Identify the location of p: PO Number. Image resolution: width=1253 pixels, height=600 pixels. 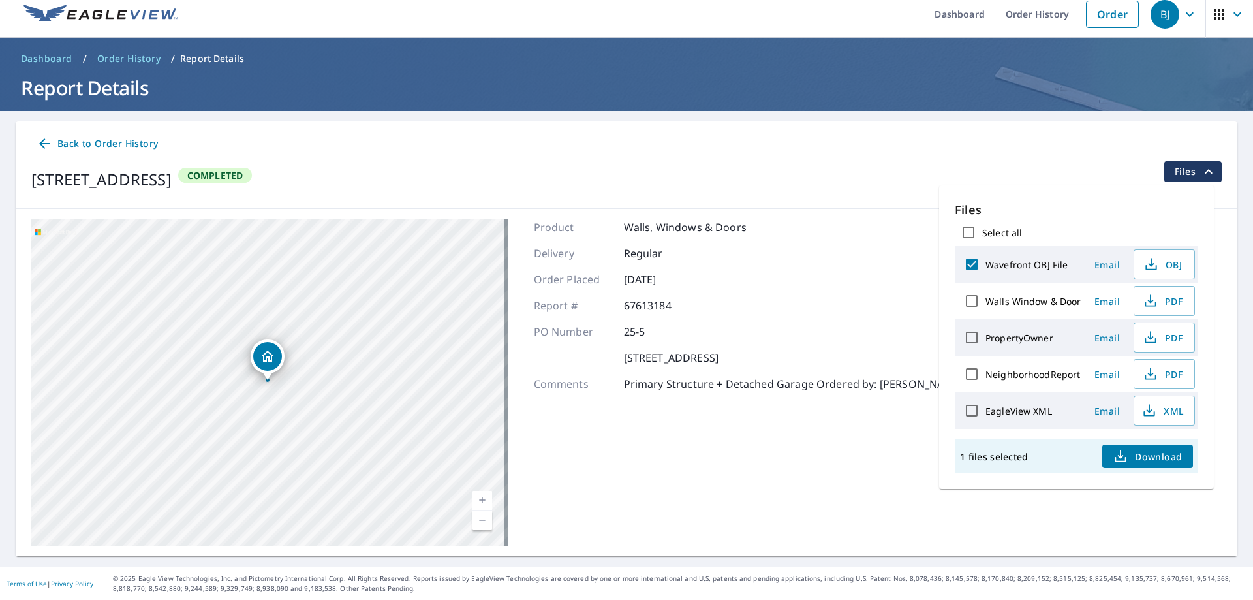
(573, 331).